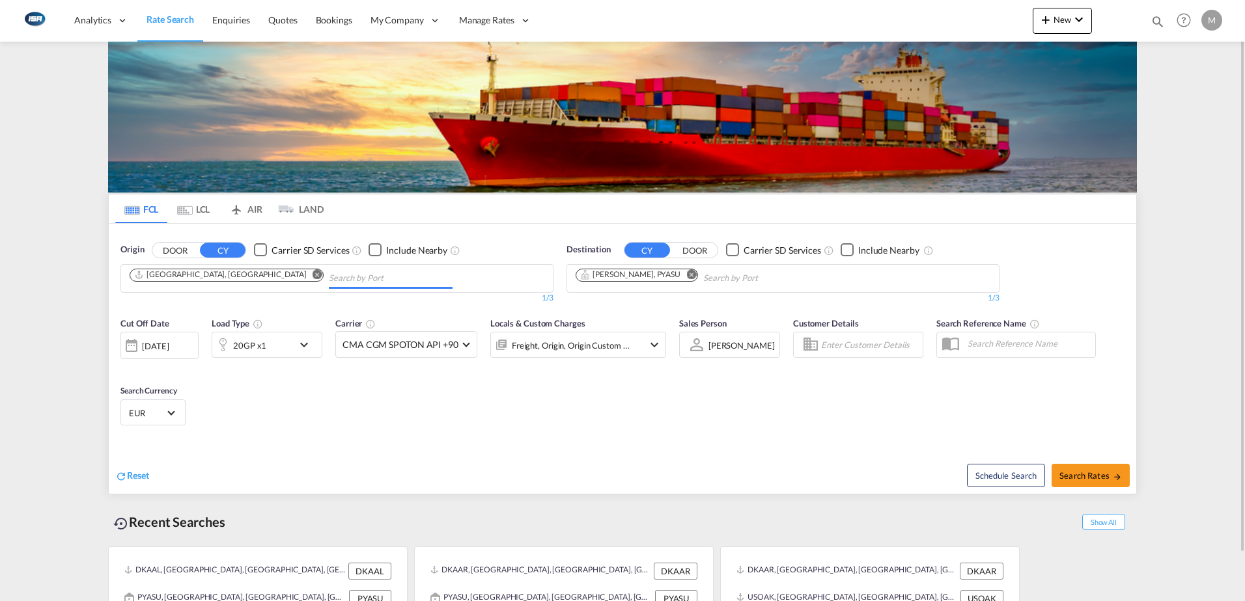 The image size is (1245, 601). I want to click on span: Sales Person, so click(702, 324).